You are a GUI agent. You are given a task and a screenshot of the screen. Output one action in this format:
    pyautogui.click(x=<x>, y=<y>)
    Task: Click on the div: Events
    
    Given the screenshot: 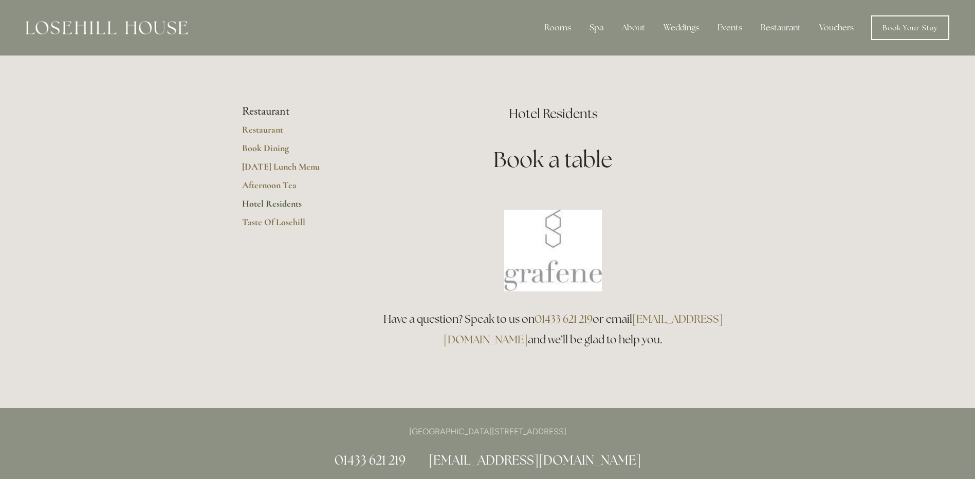 What is the action you would take?
    pyautogui.click(x=730, y=28)
    